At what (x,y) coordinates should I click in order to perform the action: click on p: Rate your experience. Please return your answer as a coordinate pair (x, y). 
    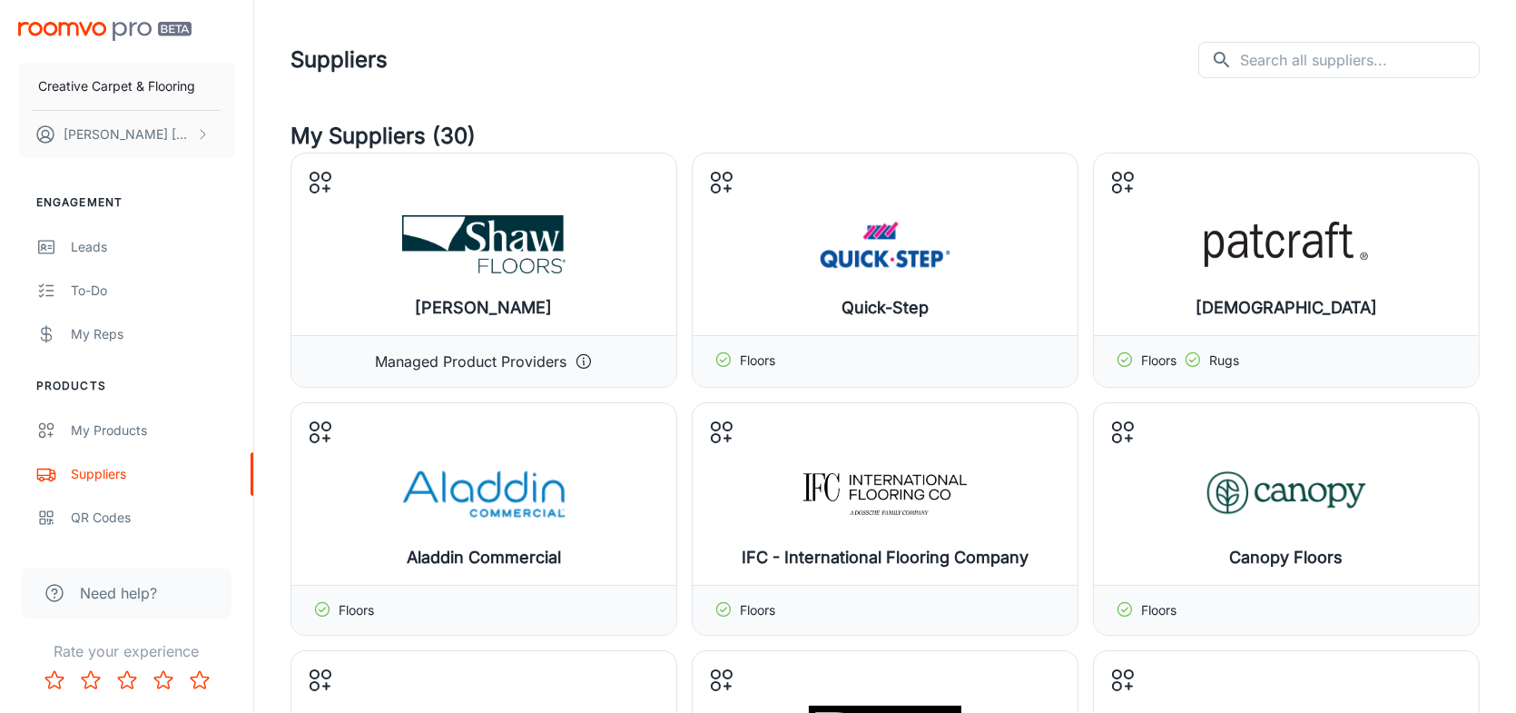
    Looking at the image, I should click on (126, 651).